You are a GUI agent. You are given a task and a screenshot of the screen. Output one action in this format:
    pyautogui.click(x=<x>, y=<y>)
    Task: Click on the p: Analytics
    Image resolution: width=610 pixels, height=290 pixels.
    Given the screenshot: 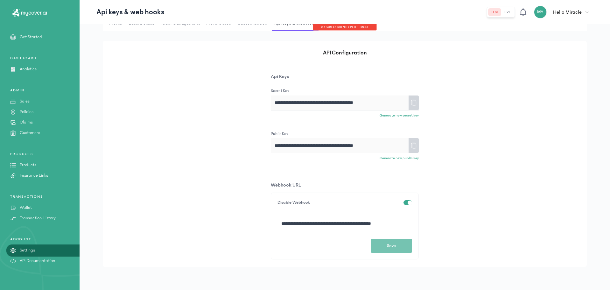 What is the action you would take?
    pyautogui.click(x=28, y=69)
    